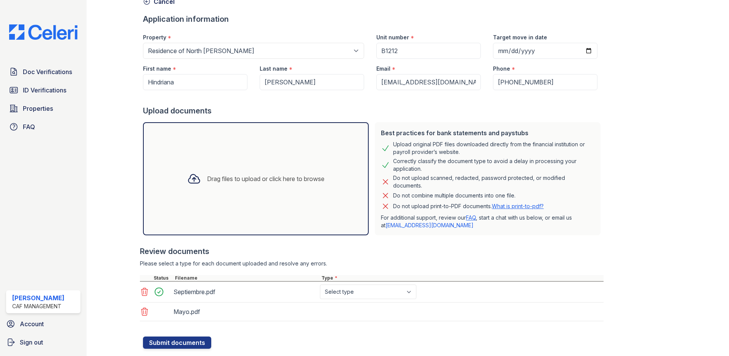  Describe the element at coordinates (29, 127) in the screenshot. I see `span: FAQ` at that location.